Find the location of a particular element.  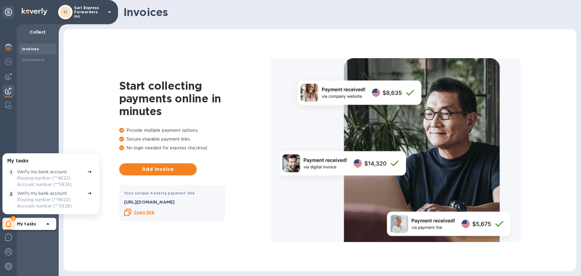

h3: My tasks is located at coordinates (18, 161).